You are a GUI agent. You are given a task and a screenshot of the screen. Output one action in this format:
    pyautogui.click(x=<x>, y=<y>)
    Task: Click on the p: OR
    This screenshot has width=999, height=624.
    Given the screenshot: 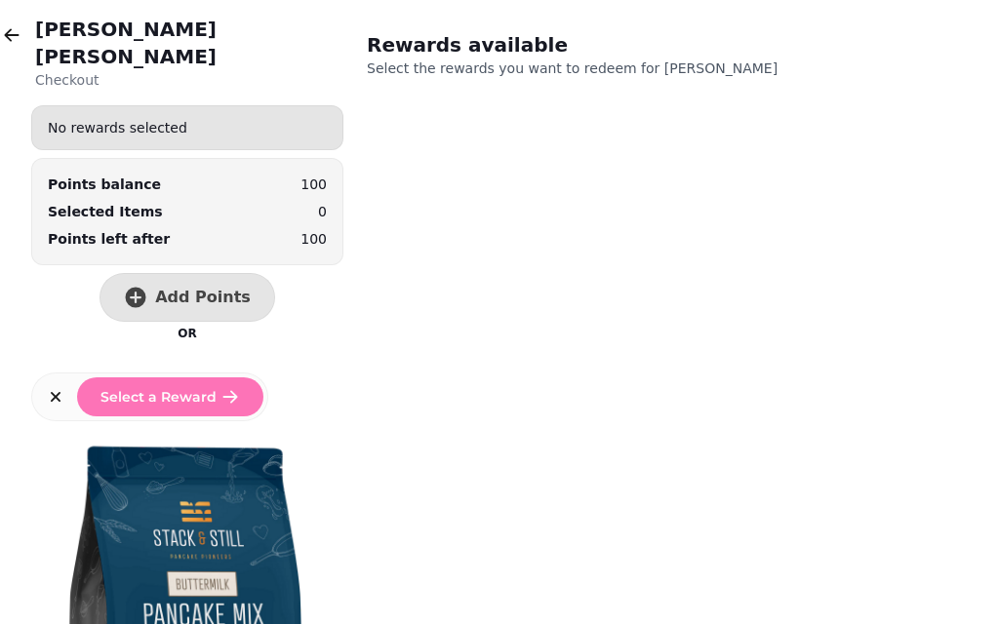 What is the action you would take?
    pyautogui.click(x=186, y=334)
    